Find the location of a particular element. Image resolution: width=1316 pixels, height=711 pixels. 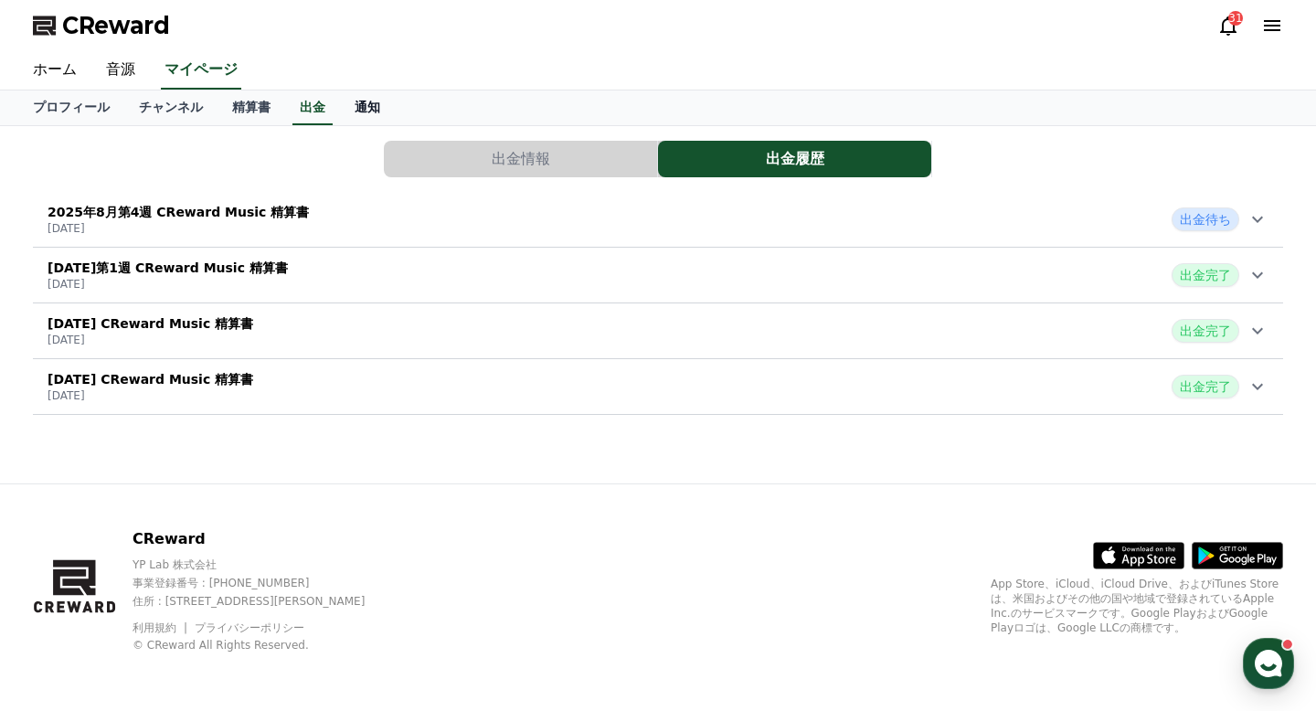

span: 出金待ち is located at coordinates (1205, 219).